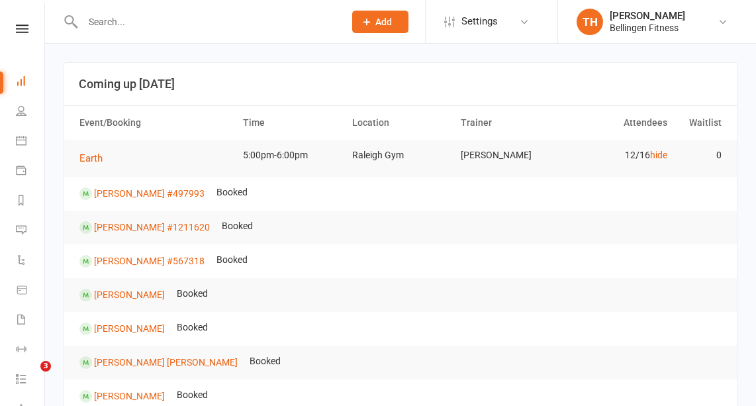 This screenshot has width=756, height=406. Describe the element at coordinates (380, 22) in the screenshot. I see `button: Add` at that location.